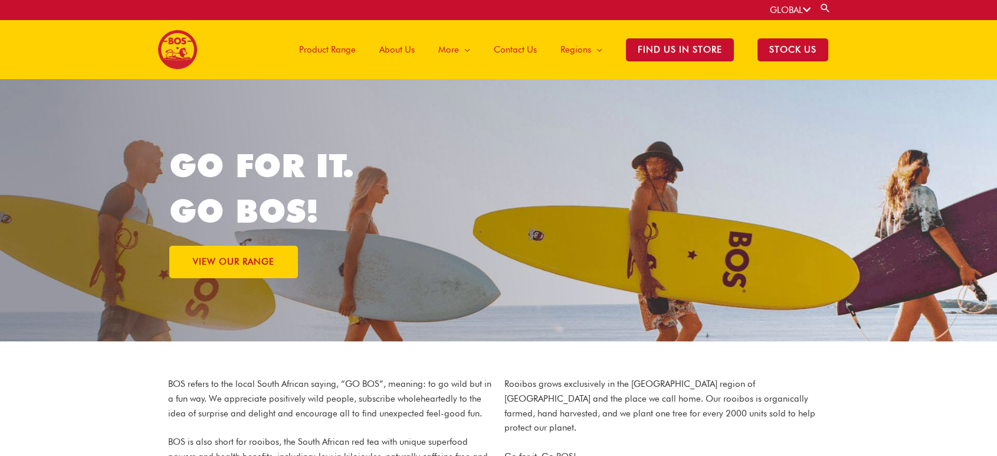 The image size is (997, 456). Describe the element at coordinates (793, 50) in the screenshot. I see `span: STOCK US` at that location.